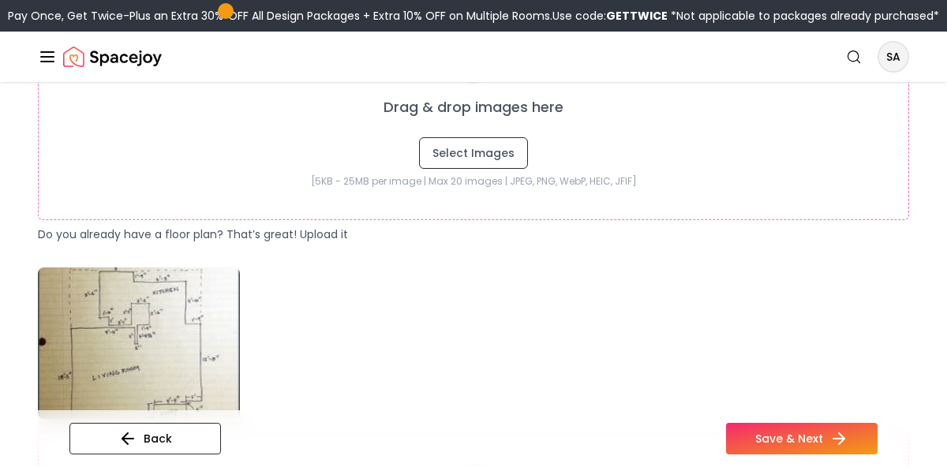  Describe the element at coordinates (610, 16) in the screenshot. I see `span: Use code:` at that location.